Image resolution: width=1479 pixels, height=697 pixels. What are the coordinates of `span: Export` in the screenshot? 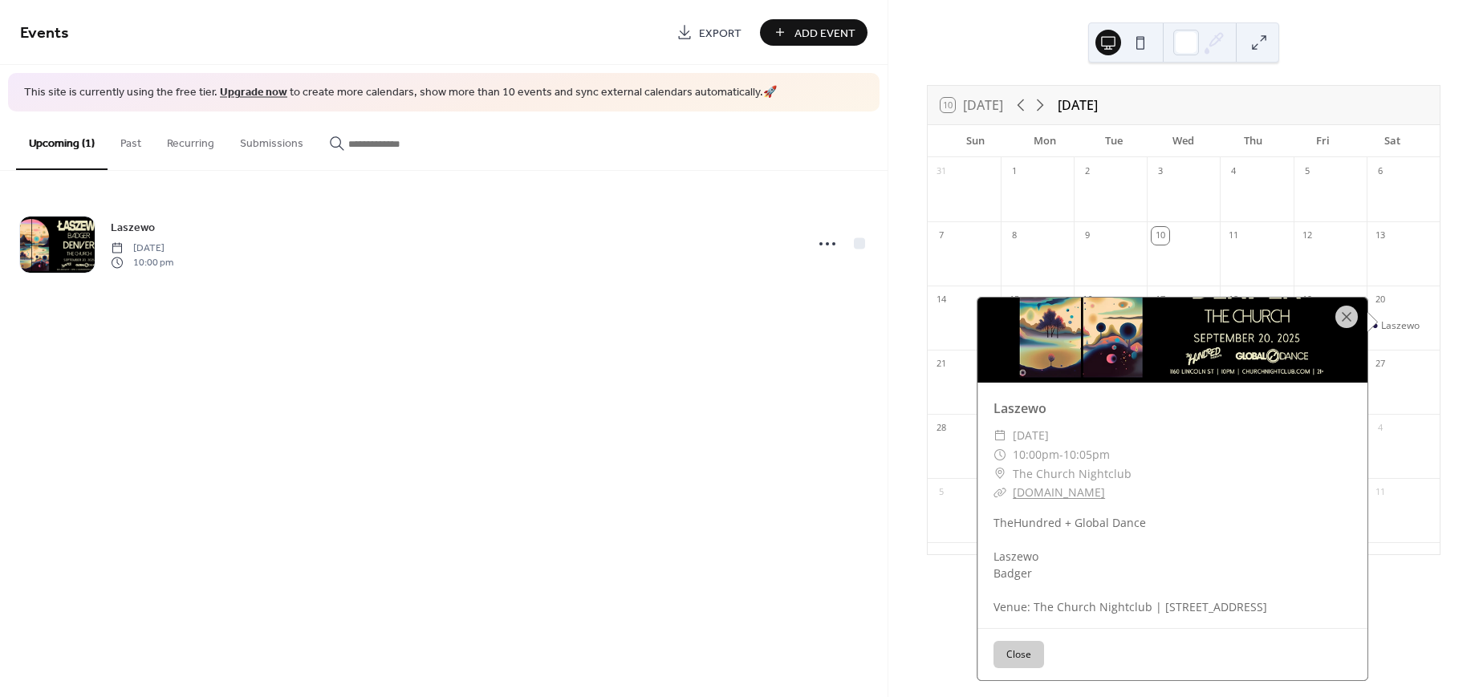 It's located at (720, 33).